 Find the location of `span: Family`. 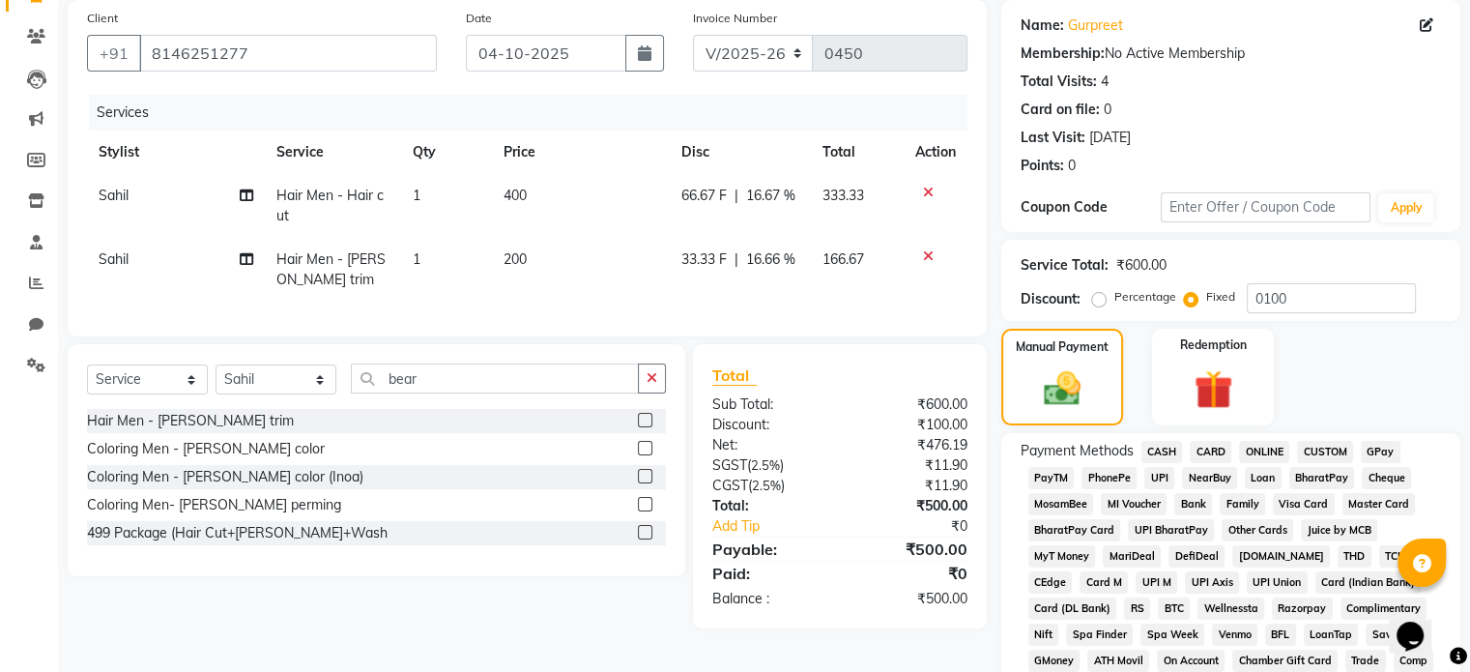

span: Family is located at coordinates (1242, 503).